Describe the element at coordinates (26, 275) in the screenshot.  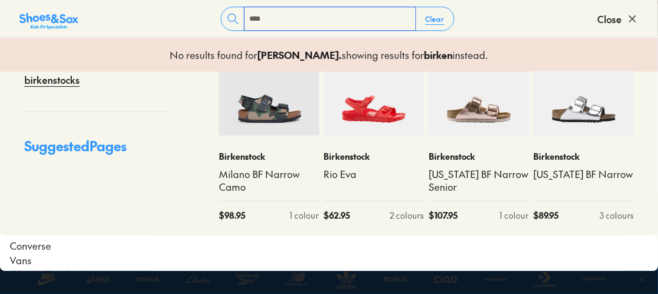
I see `span: Adidas` at that location.